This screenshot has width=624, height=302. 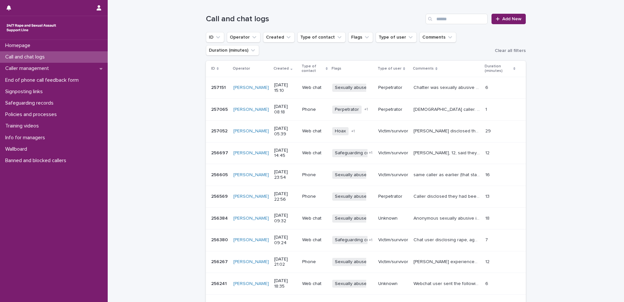 What do you see at coordinates (279, 37) in the screenshot?
I see `button: Created` at bounding box center [279, 37].